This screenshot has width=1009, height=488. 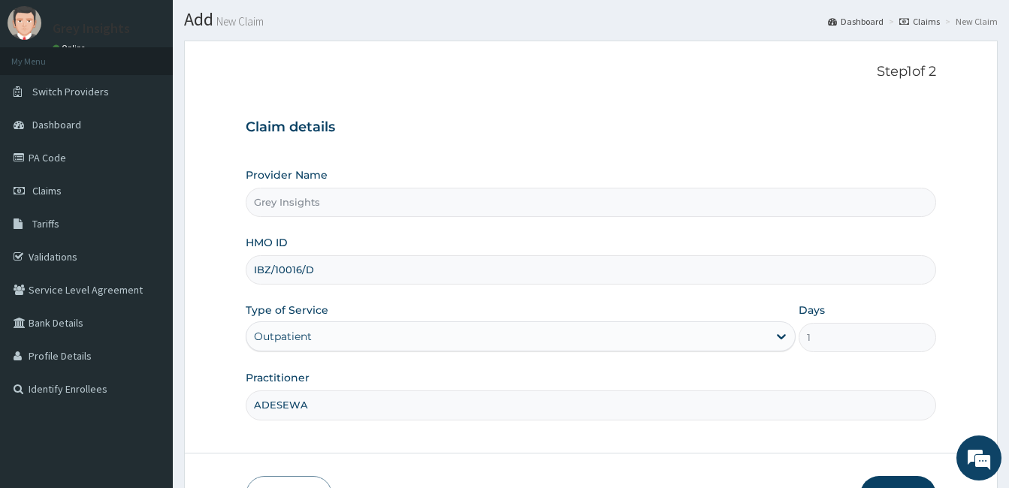 What do you see at coordinates (920, 21) in the screenshot?
I see `a: Claims` at bounding box center [920, 21].